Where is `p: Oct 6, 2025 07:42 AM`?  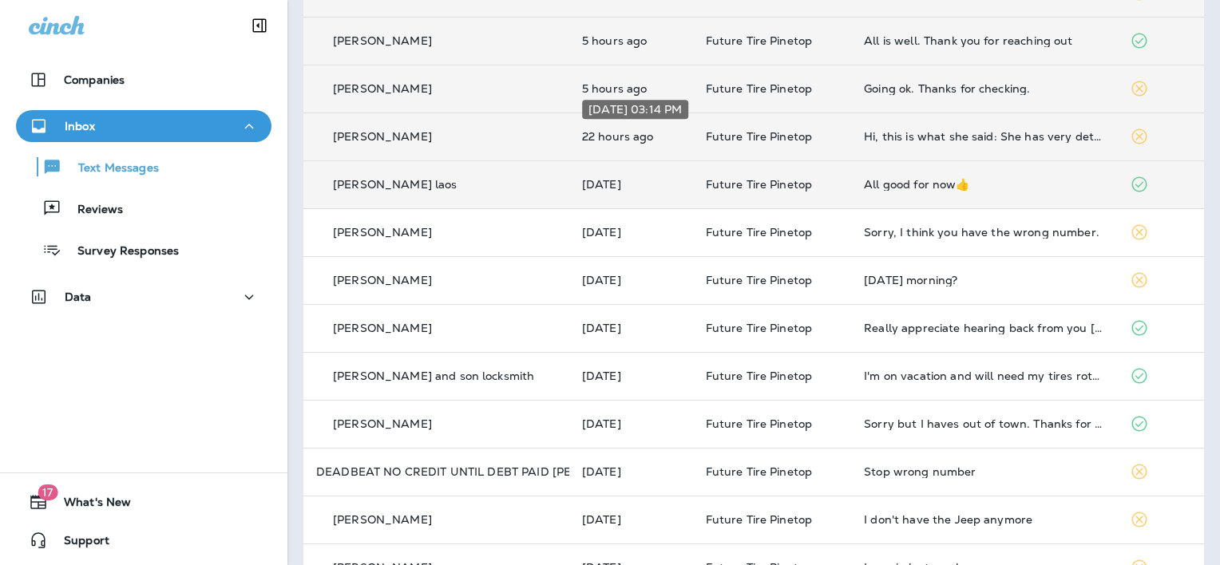
p: Oct 6, 2025 07:42 AM is located at coordinates (631, 232).